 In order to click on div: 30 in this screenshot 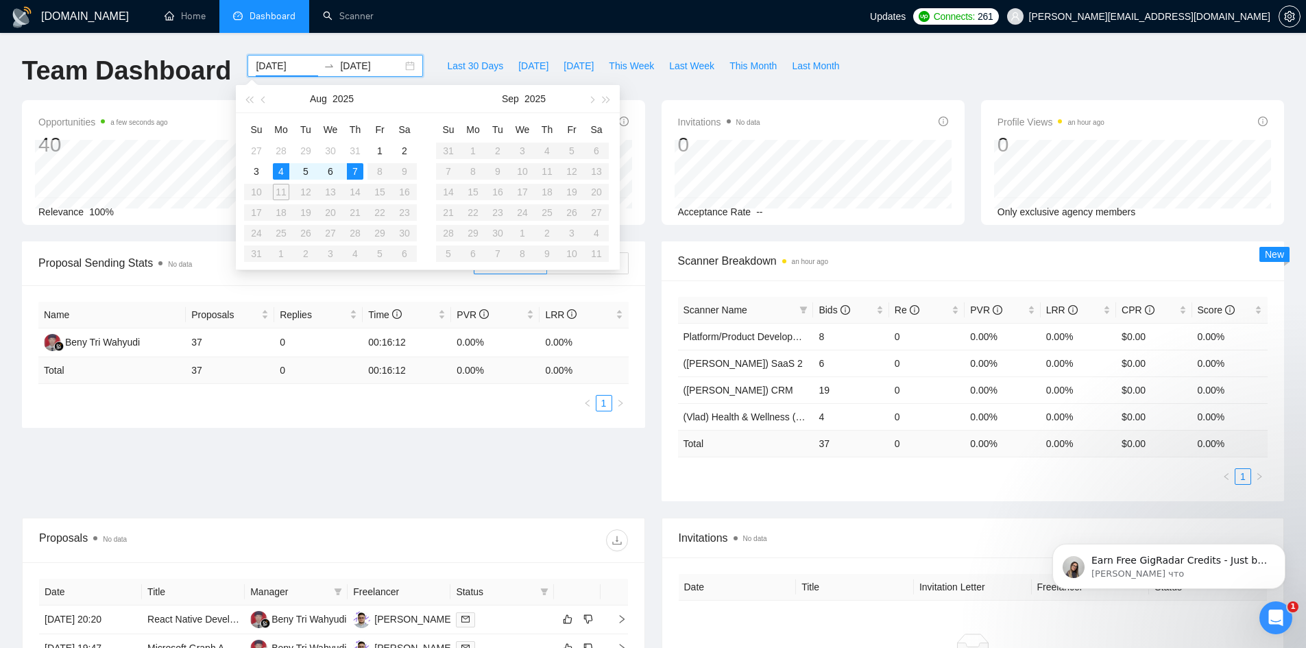, I will do `click(330, 151)`.